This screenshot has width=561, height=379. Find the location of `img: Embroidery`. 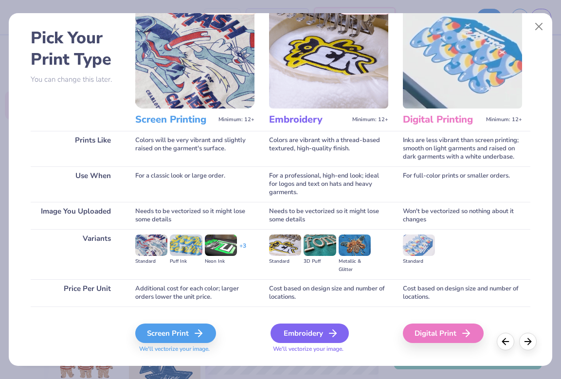

img: Embroidery is located at coordinates (328, 58).